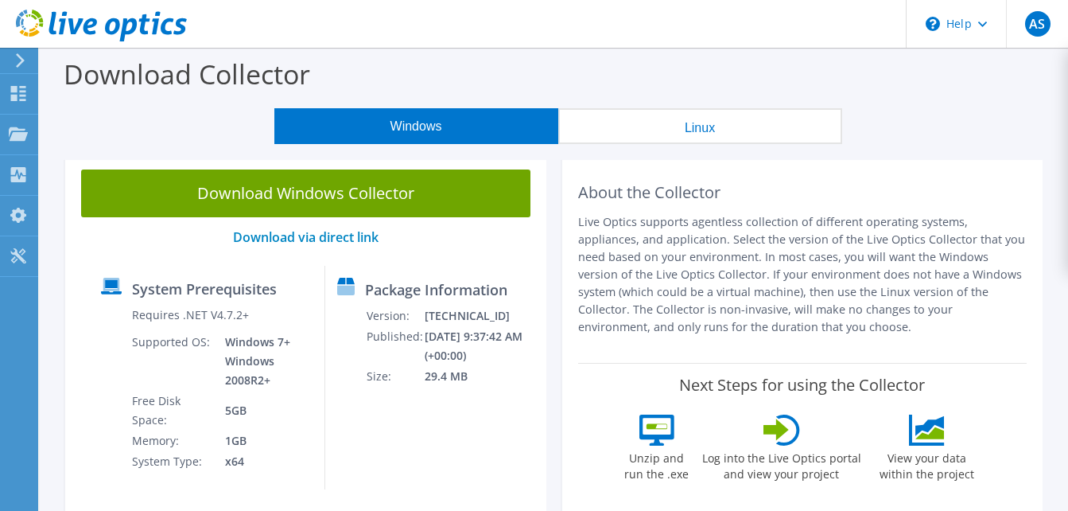 This screenshot has height=511, width=1068. I want to click on label: View your data within the project, so click(927, 464).